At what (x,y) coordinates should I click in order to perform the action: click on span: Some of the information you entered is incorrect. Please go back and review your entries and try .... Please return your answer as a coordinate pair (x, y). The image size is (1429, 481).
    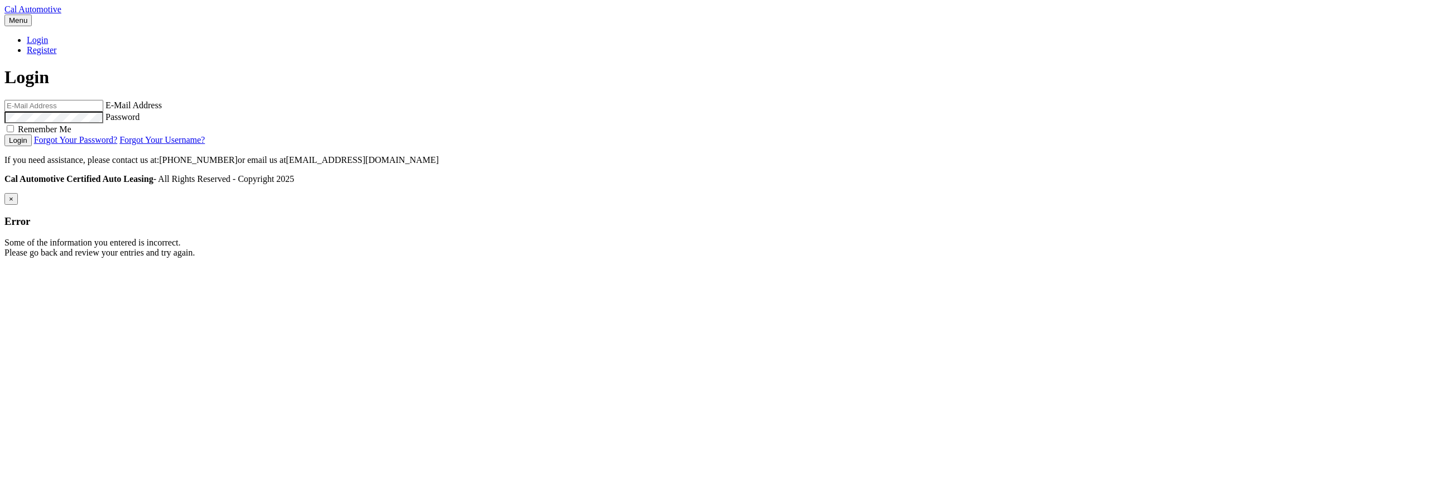
    Looking at the image, I should click on (99, 247).